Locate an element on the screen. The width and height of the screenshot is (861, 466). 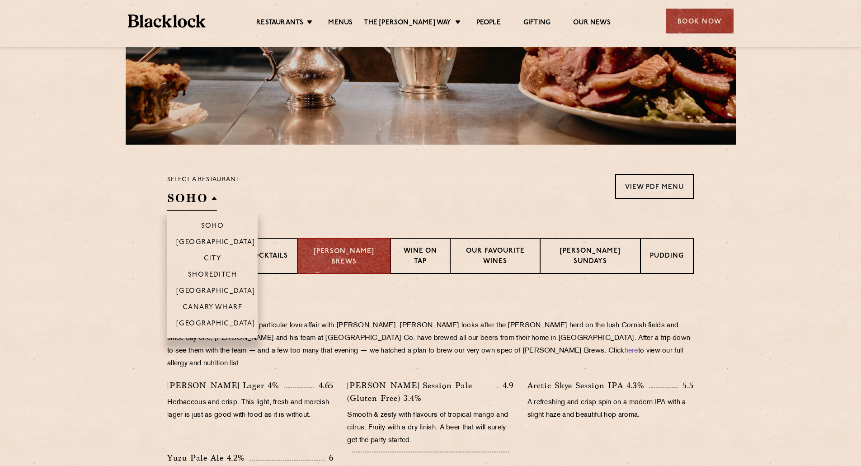
a: Menus is located at coordinates (340, 24).